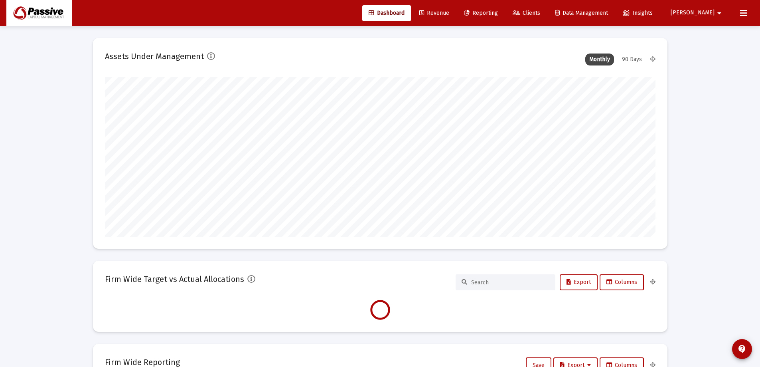 The image size is (760, 367). I want to click on span: Insights, so click(638, 13).